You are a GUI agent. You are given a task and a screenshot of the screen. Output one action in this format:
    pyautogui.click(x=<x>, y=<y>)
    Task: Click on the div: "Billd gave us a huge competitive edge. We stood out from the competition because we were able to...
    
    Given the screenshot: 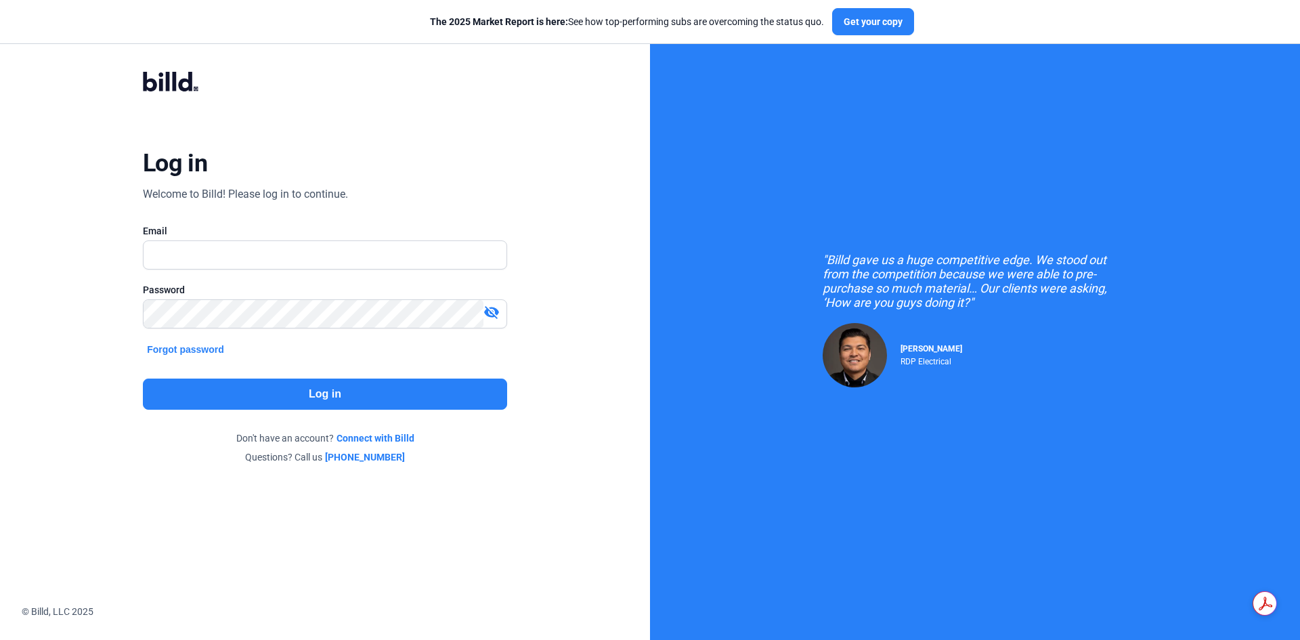 What is the action you would take?
    pyautogui.click(x=975, y=281)
    